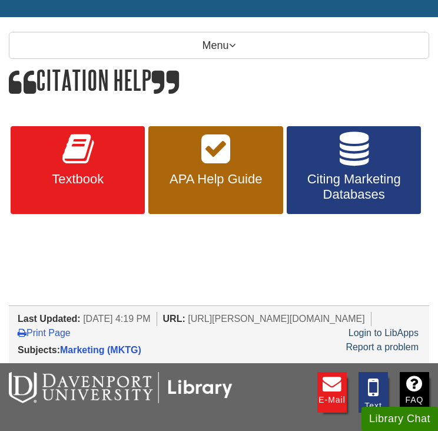 The width and height of the screenshot is (438, 431). Describe the element at coordinates (382, 346) in the screenshot. I see `a: Report a problem` at that location.